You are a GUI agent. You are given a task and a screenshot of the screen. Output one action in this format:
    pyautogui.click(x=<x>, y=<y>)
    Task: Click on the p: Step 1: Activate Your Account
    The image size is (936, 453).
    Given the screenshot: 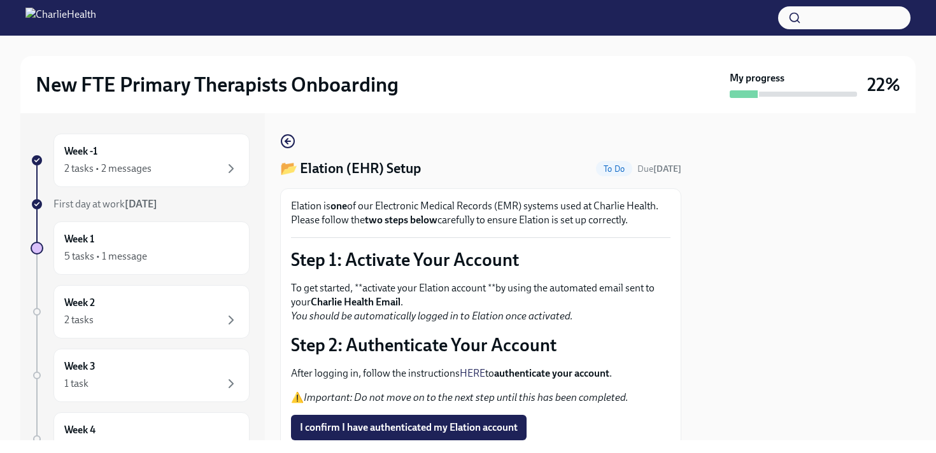 What is the action you would take?
    pyautogui.click(x=481, y=260)
    